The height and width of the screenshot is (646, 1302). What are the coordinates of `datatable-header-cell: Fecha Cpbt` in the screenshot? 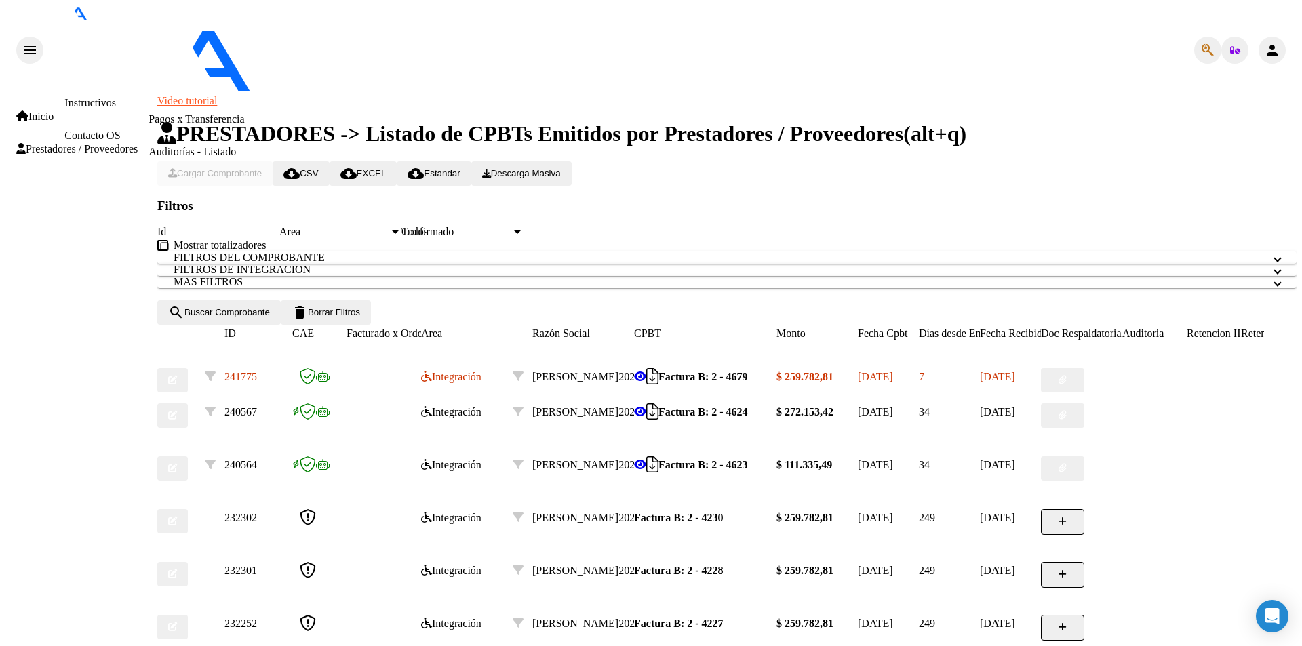 It's located at (888, 334).